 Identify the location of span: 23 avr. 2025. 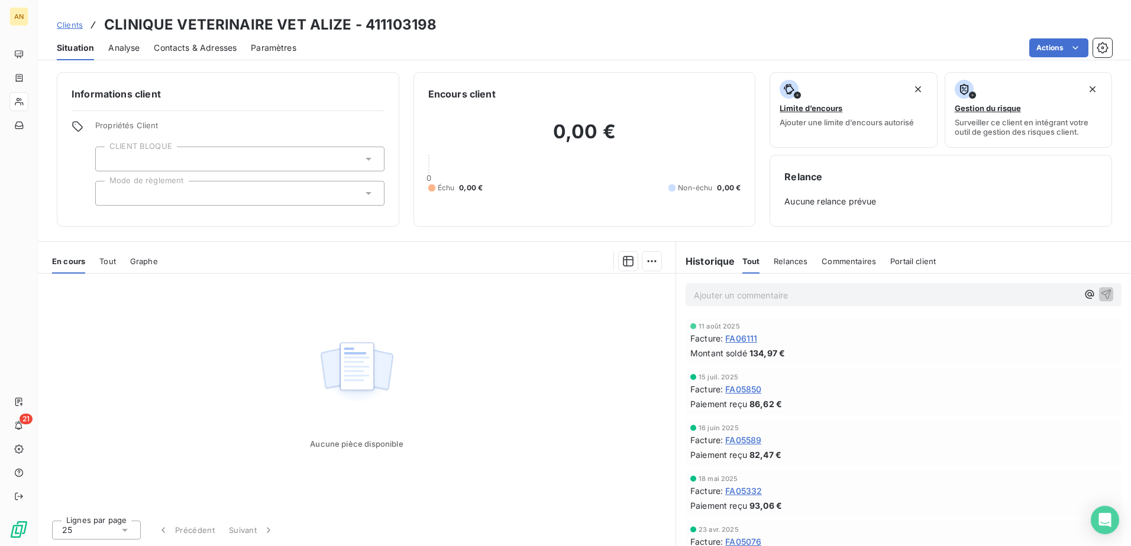
(719, 530).